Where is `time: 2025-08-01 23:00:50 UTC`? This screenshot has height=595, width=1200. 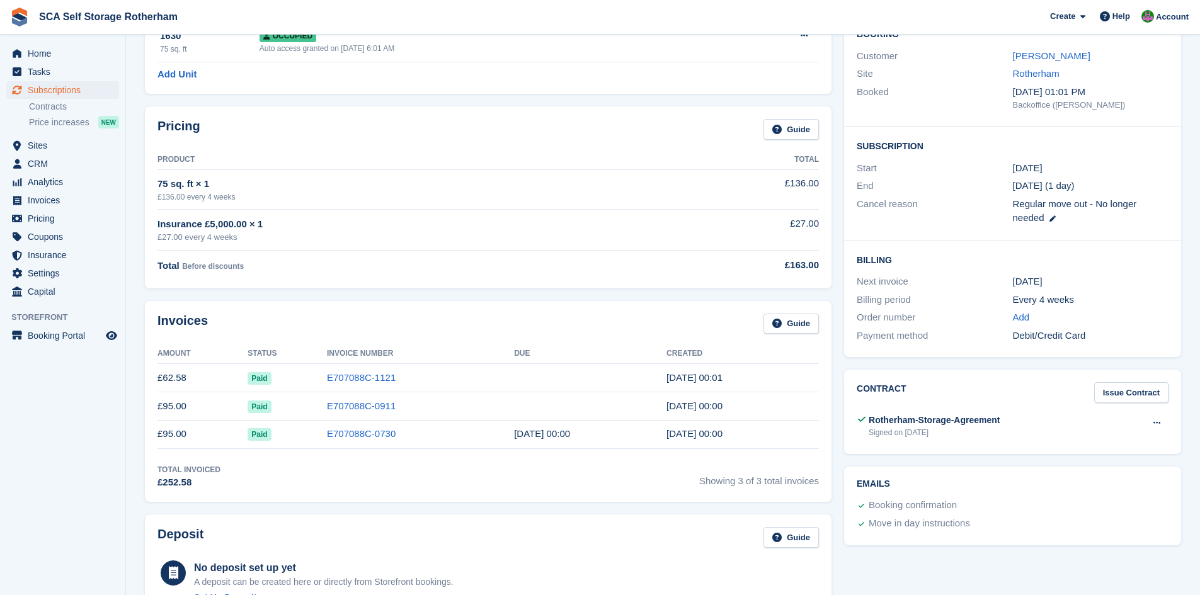 time: 2025-08-01 23:00:50 UTC is located at coordinates (694, 433).